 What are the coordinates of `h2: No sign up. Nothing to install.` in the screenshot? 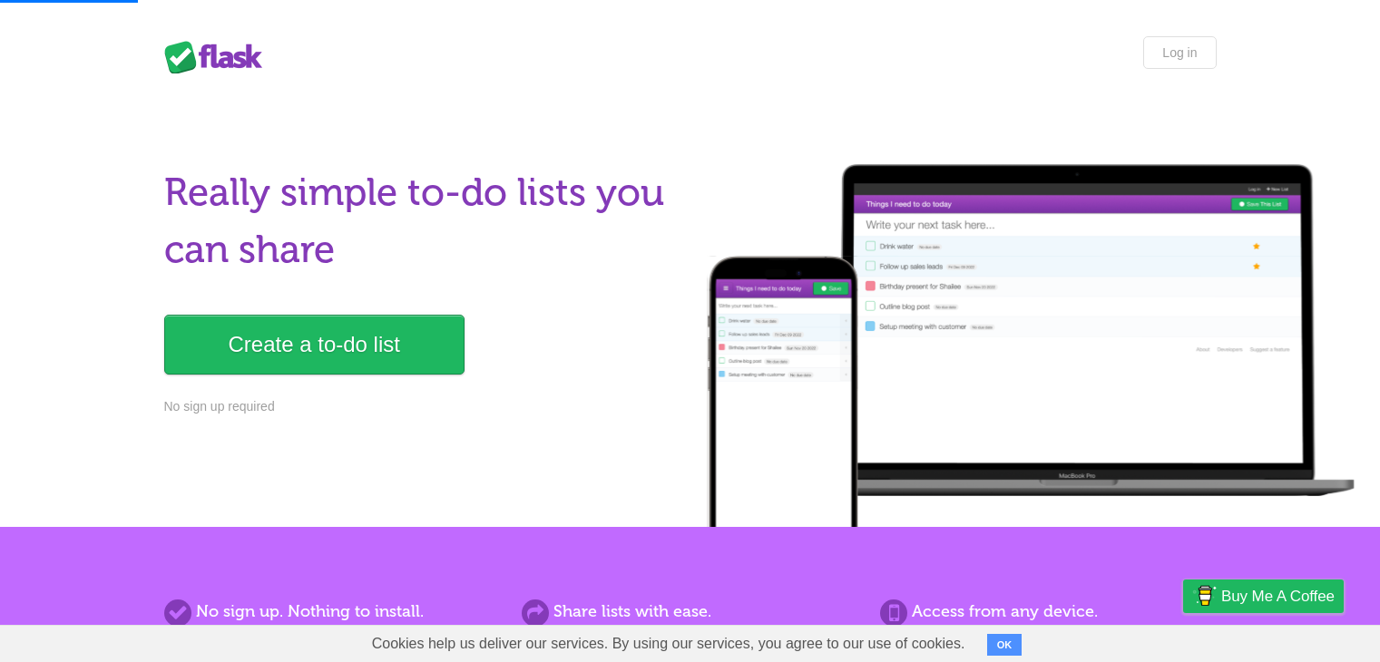 It's located at (332, 612).